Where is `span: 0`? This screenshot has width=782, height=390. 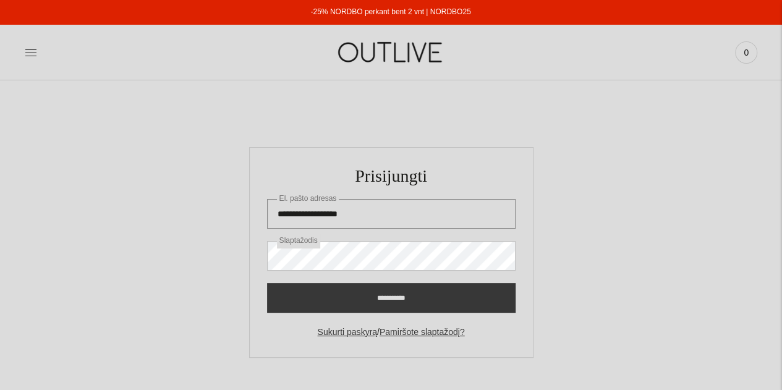 span: 0 is located at coordinates (746, 53).